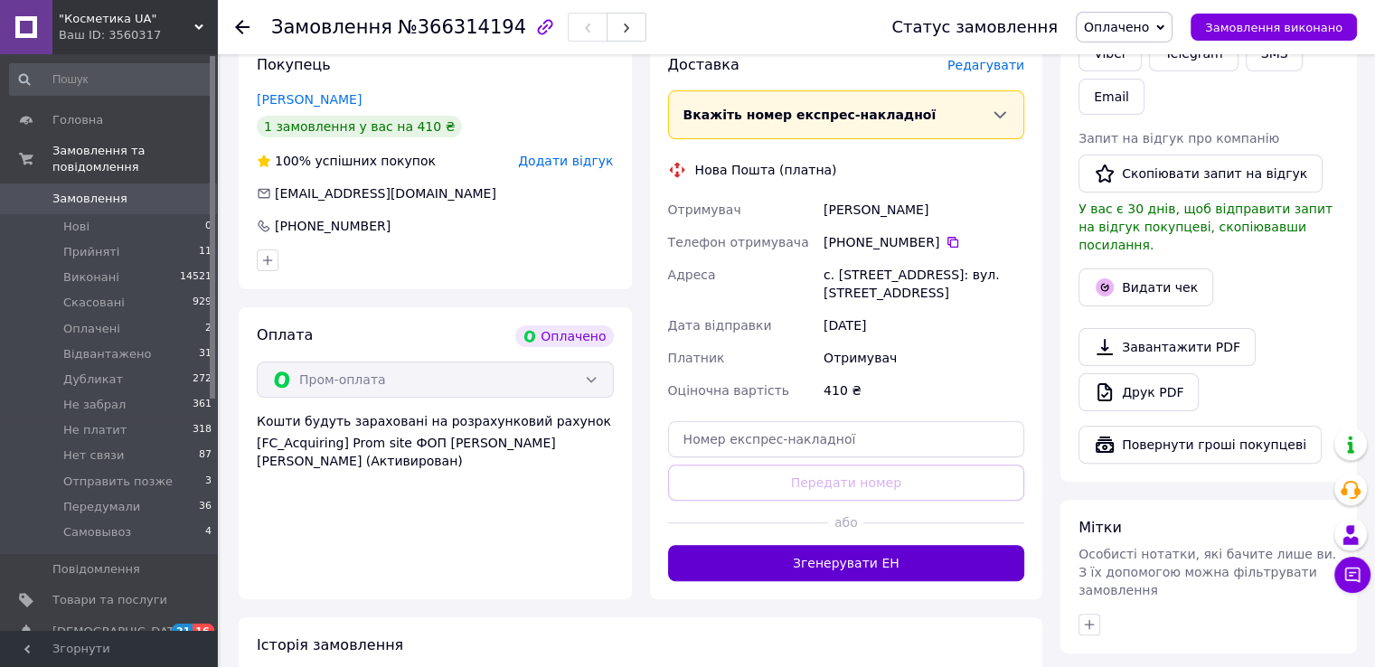 The width and height of the screenshot is (1375, 667). Describe the element at coordinates (1206, 572) in the screenshot. I see `span: Особисті нотатки, які бачите лише ви. З їх допомогою можна фільтрувати замовлення` at that location.